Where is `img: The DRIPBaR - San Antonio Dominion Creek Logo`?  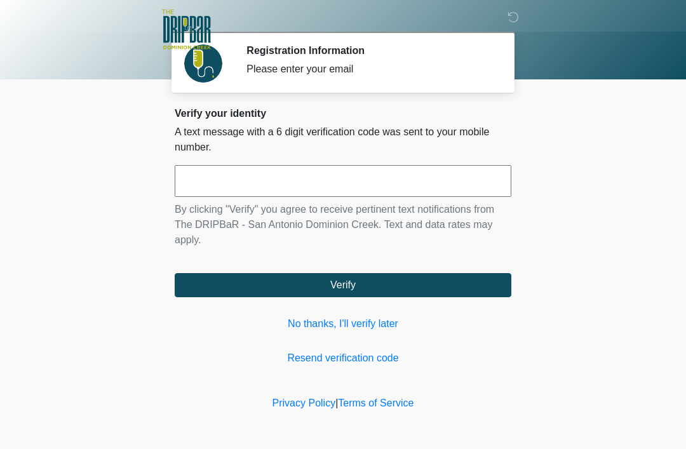
img: The DRIPBaR - San Antonio Dominion Creek Logo is located at coordinates (186, 30).